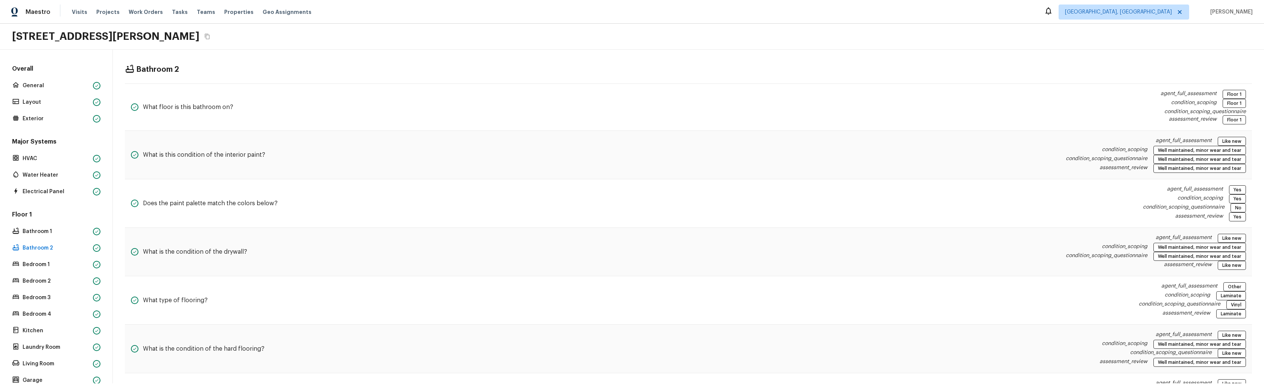 The image size is (1264, 386). What do you see at coordinates (146, 12) in the screenshot?
I see `span: Work Orders` at bounding box center [146, 12].